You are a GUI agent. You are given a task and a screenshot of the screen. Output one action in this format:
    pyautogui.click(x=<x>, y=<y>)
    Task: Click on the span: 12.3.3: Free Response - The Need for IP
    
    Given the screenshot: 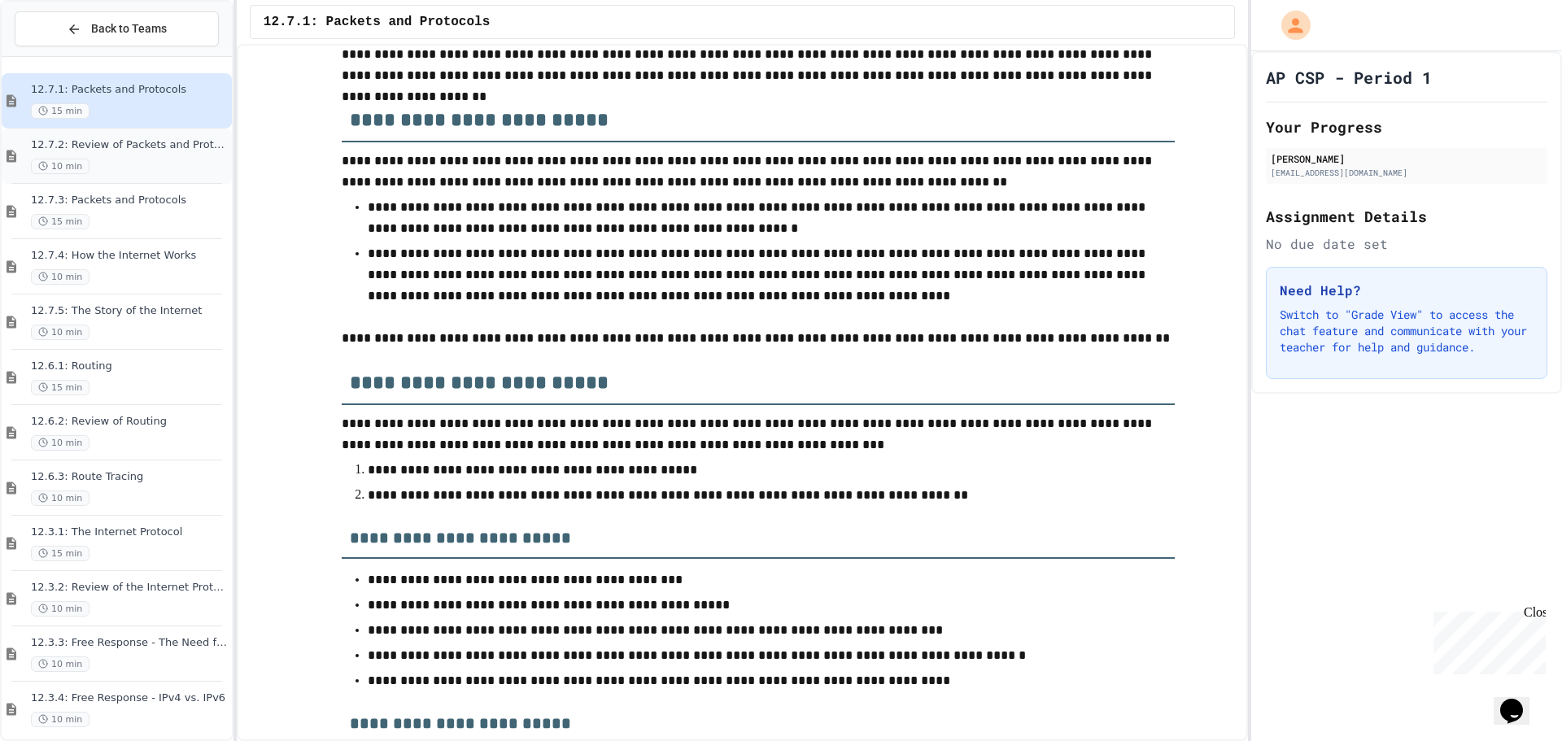 What is the action you would take?
    pyautogui.click(x=129, y=643)
    